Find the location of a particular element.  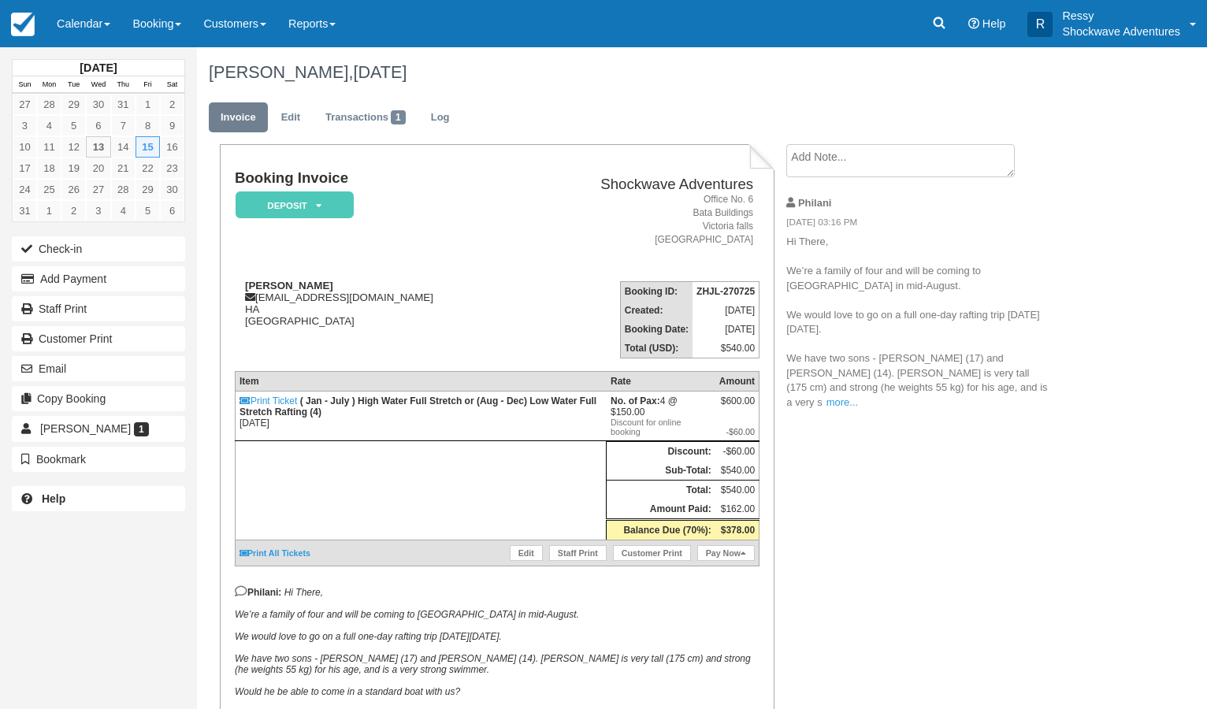

th: Wed is located at coordinates (98, 85).